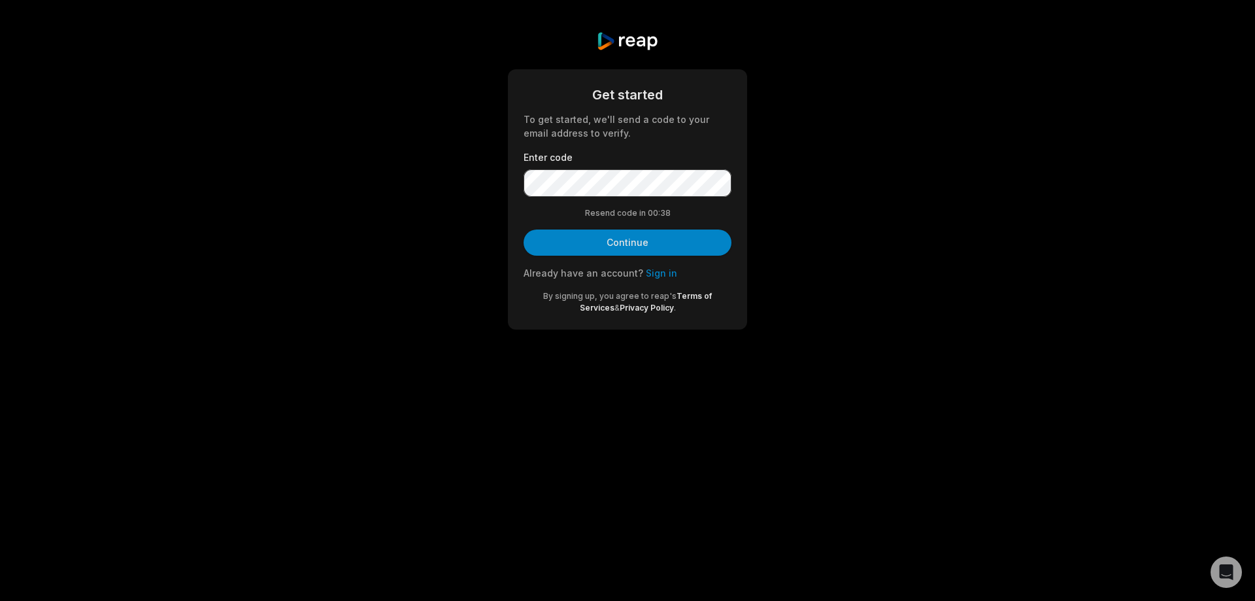 This screenshot has height=601, width=1255. Describe the element at coordinates (628, 95) in the screenshot. I see `div: Get started` at that location.